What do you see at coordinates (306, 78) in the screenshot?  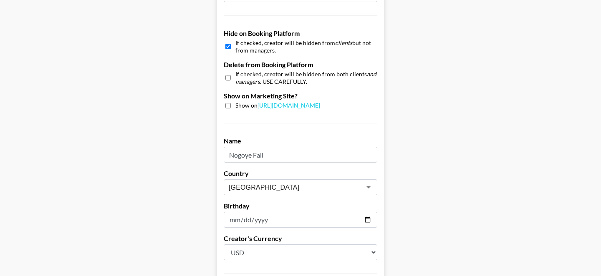 I see `span: If checked, creator will be hidden from both clients . USE CAREFULLY.` at bounding box center [306, 78].